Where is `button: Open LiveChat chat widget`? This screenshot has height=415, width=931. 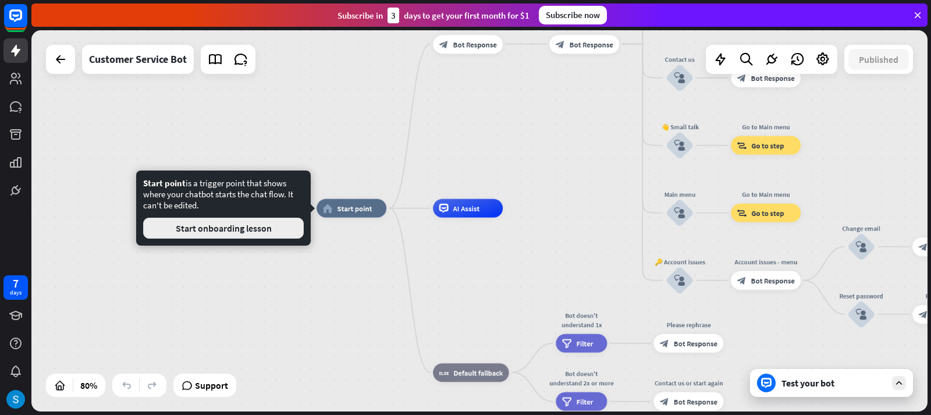 button: Open LiveChat chat widget is located at coordinates (27, 22).